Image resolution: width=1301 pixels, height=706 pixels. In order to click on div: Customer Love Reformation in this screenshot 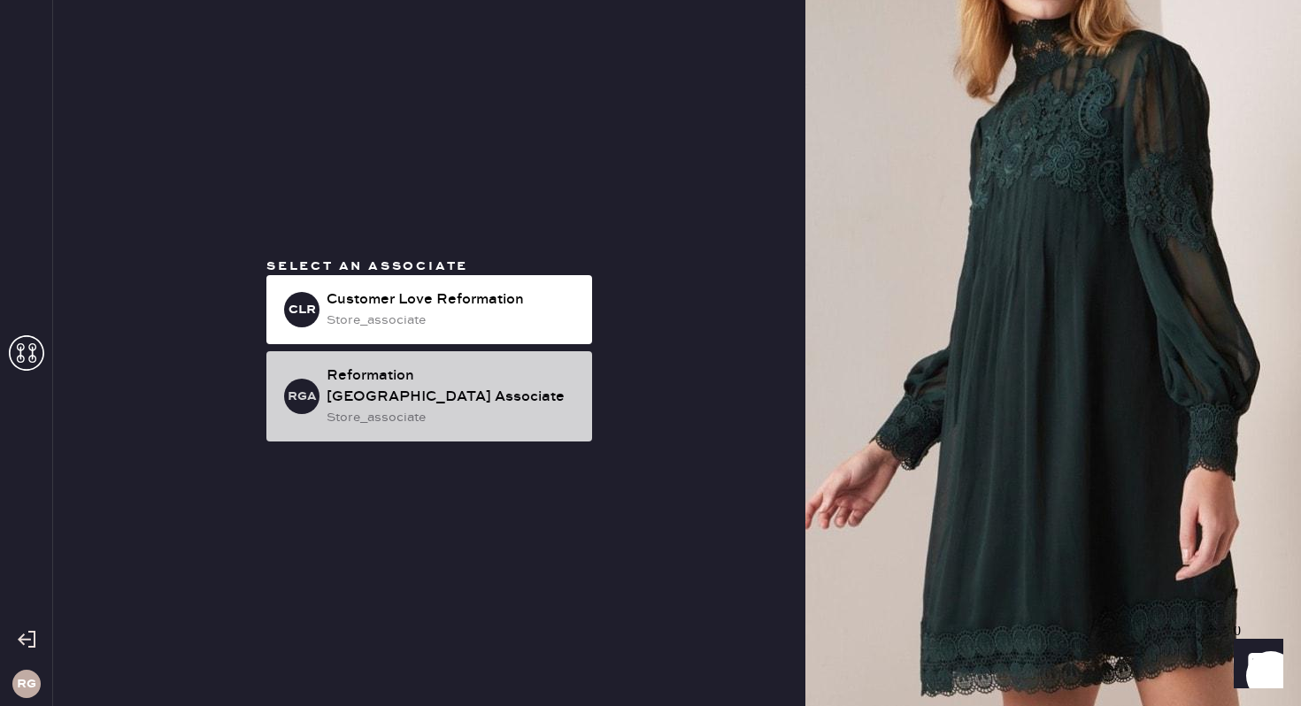, I will do `click(452, 300)`.